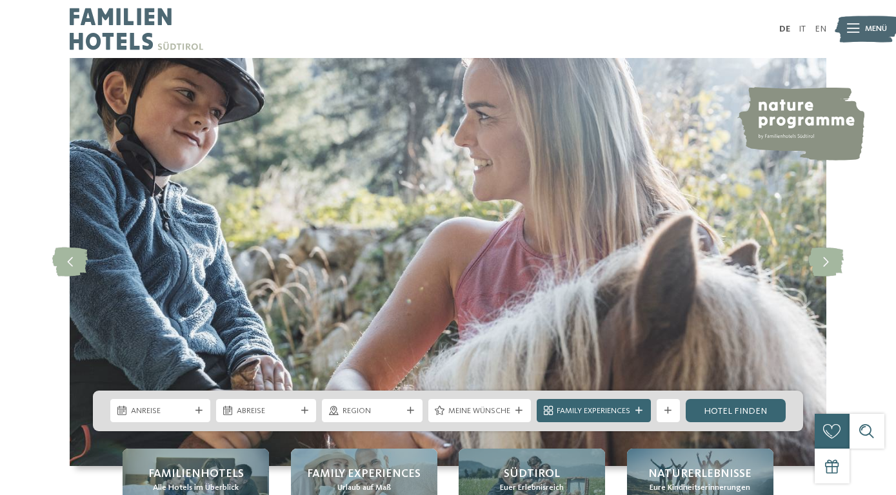 Image resolution: width=896 pixels, height=495 pixels. What do you see at coordinates (876, 29) in the screenshot?
I see `span: Menü` at bounding box center [876, 29].